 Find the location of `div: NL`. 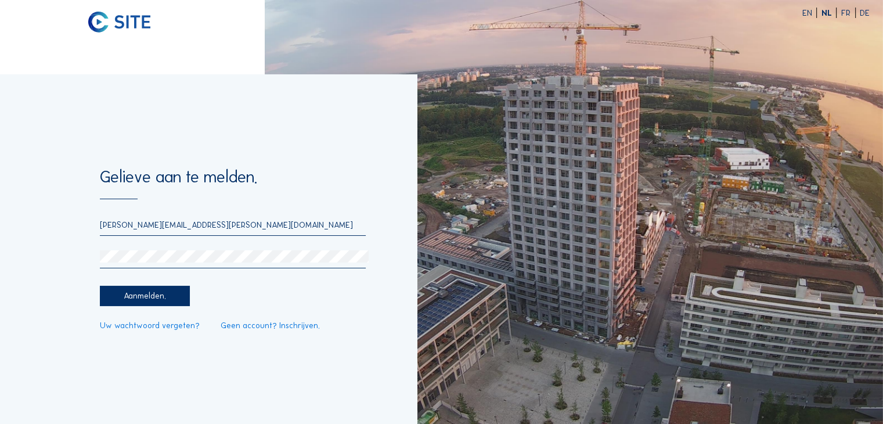

div: NL is located at coordinates (829, 13).